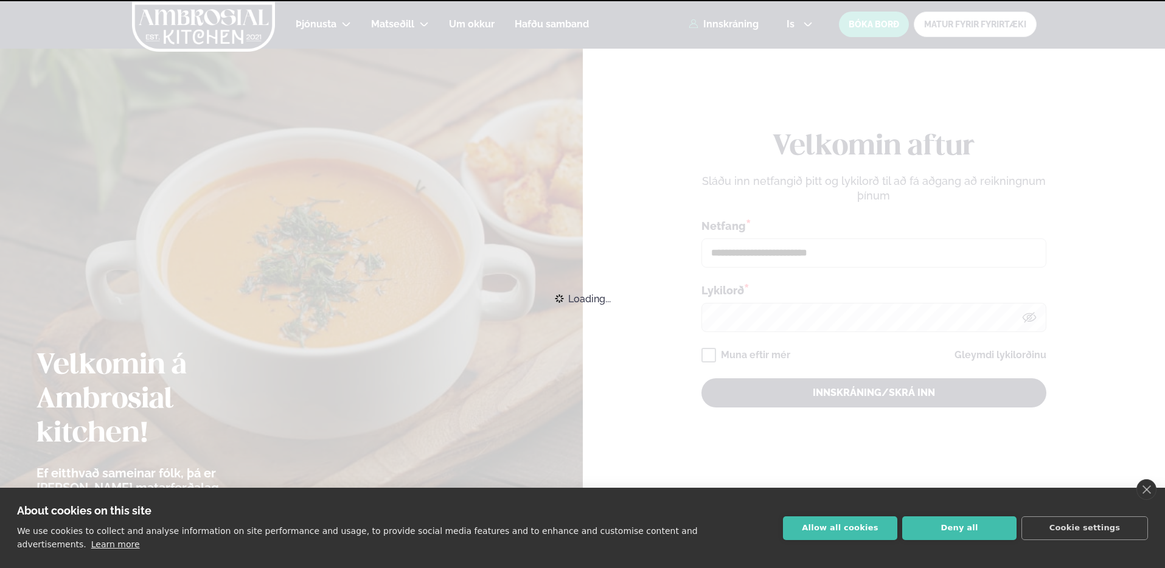 The image size is (1165, 568). Describe the element at coordinates (589, 299) in the screenshot. I see `span: Loading...` at that location.